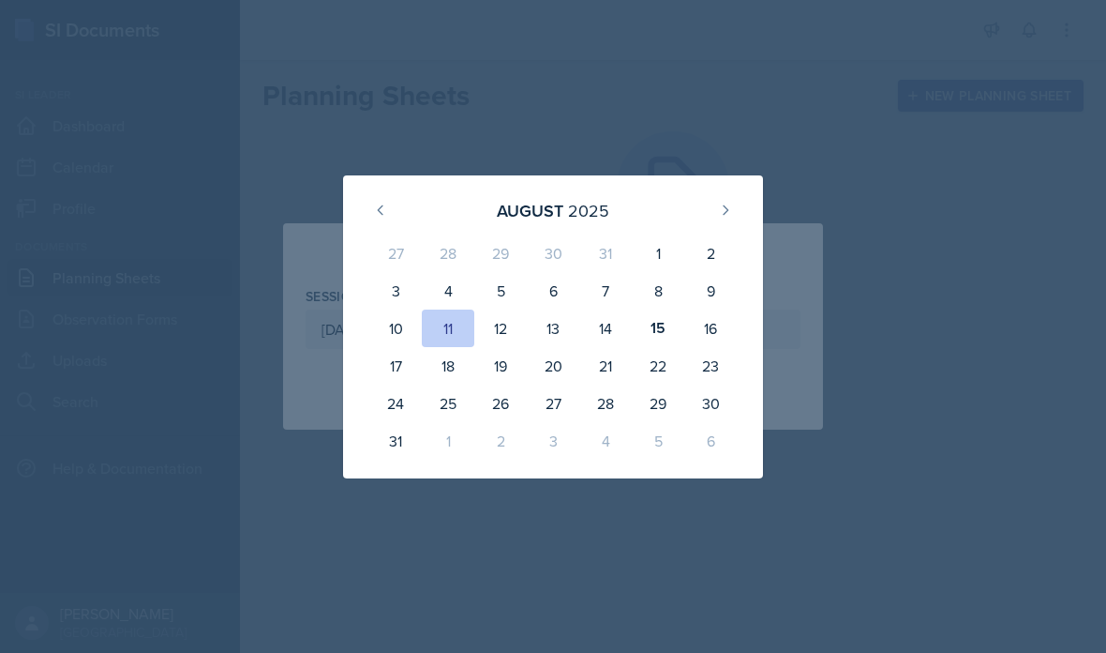 The height and width of the screenshot is (653, 1106). What do you see at coordinates (606, 366) in the screenshot?
I see `div: 21` at bounding box center [606, 366].